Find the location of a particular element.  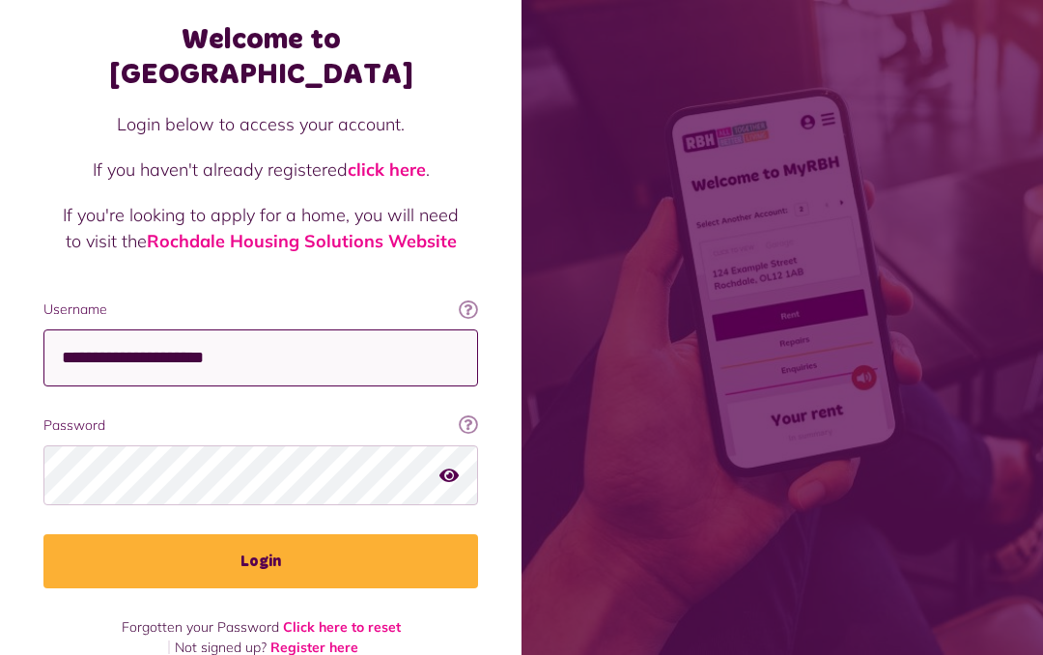

p: Login below to access your account. is located at coordinates (261, 124).